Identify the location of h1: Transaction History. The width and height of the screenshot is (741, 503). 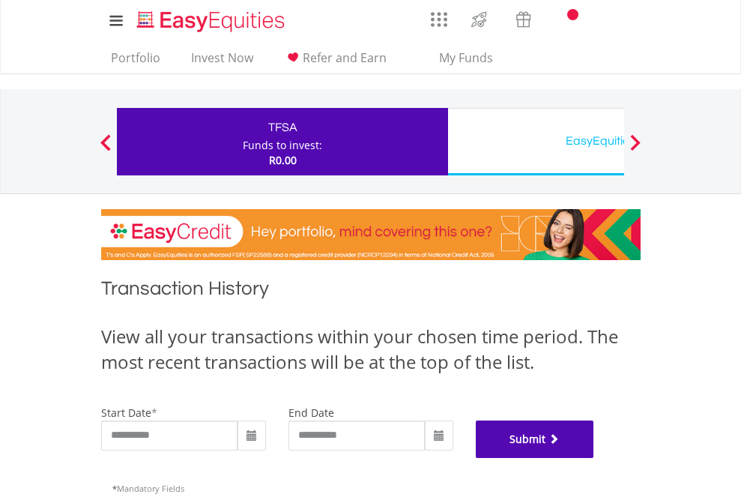
(371, 292).